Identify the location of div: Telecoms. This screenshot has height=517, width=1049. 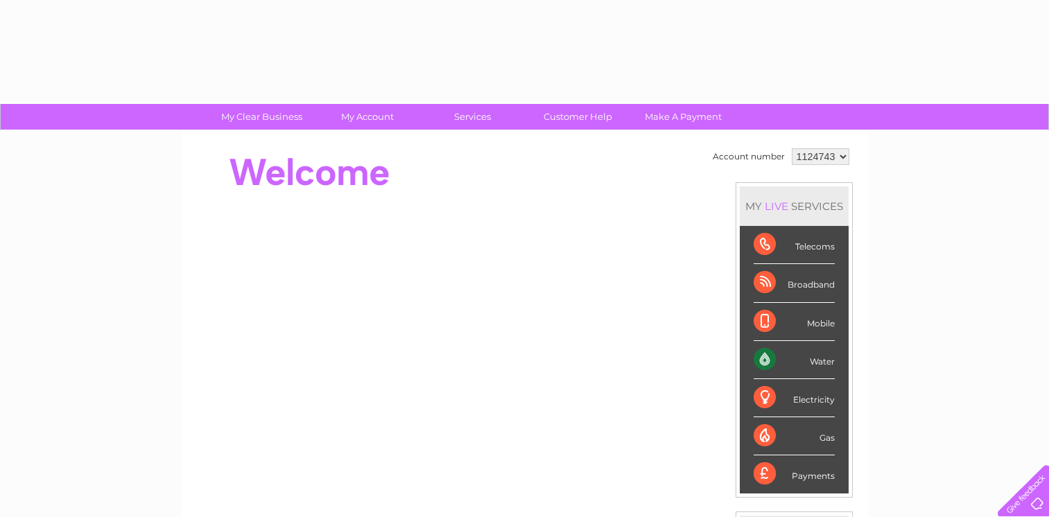
(794, 245).